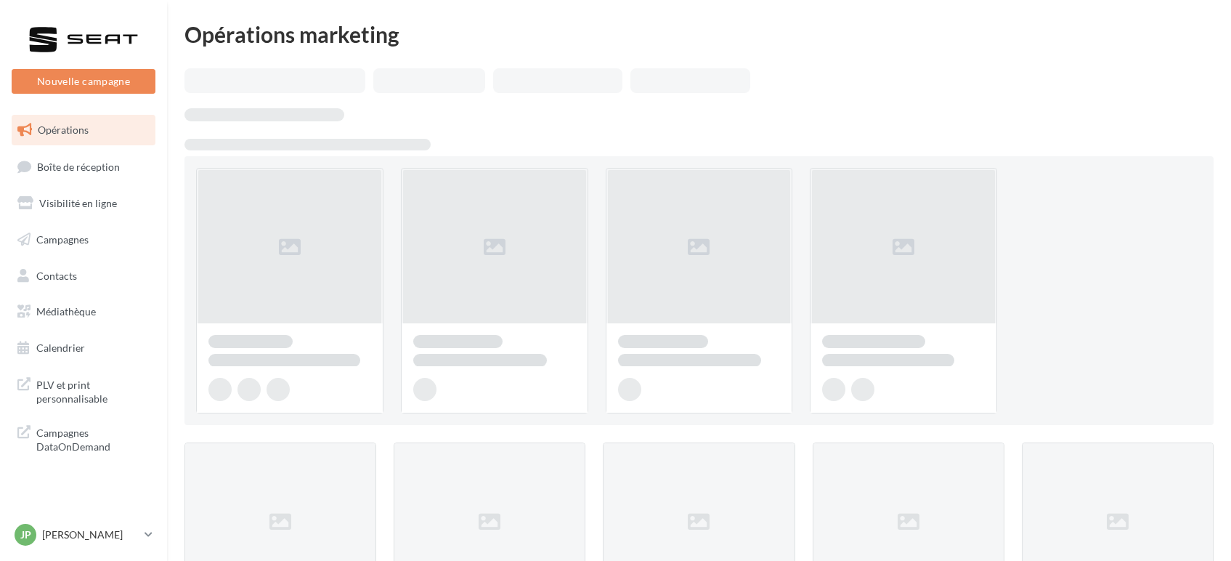 The width and height of the screenshot is (1231, 561). What do you see at coordinates (84, 240) in the screenshot?
I see `a: Campagnes` at bounding box center [84, 240].